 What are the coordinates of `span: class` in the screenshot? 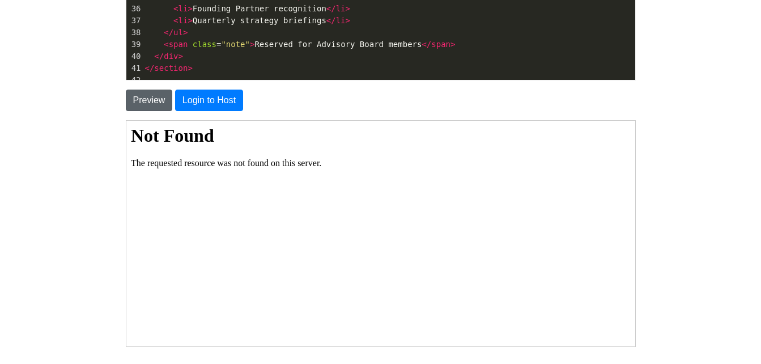 It's located at (205, 44).